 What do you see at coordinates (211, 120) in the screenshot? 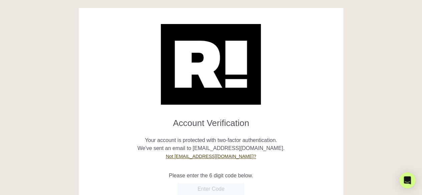
I see `h1: Account Verification` at bounding box center [211, 120].